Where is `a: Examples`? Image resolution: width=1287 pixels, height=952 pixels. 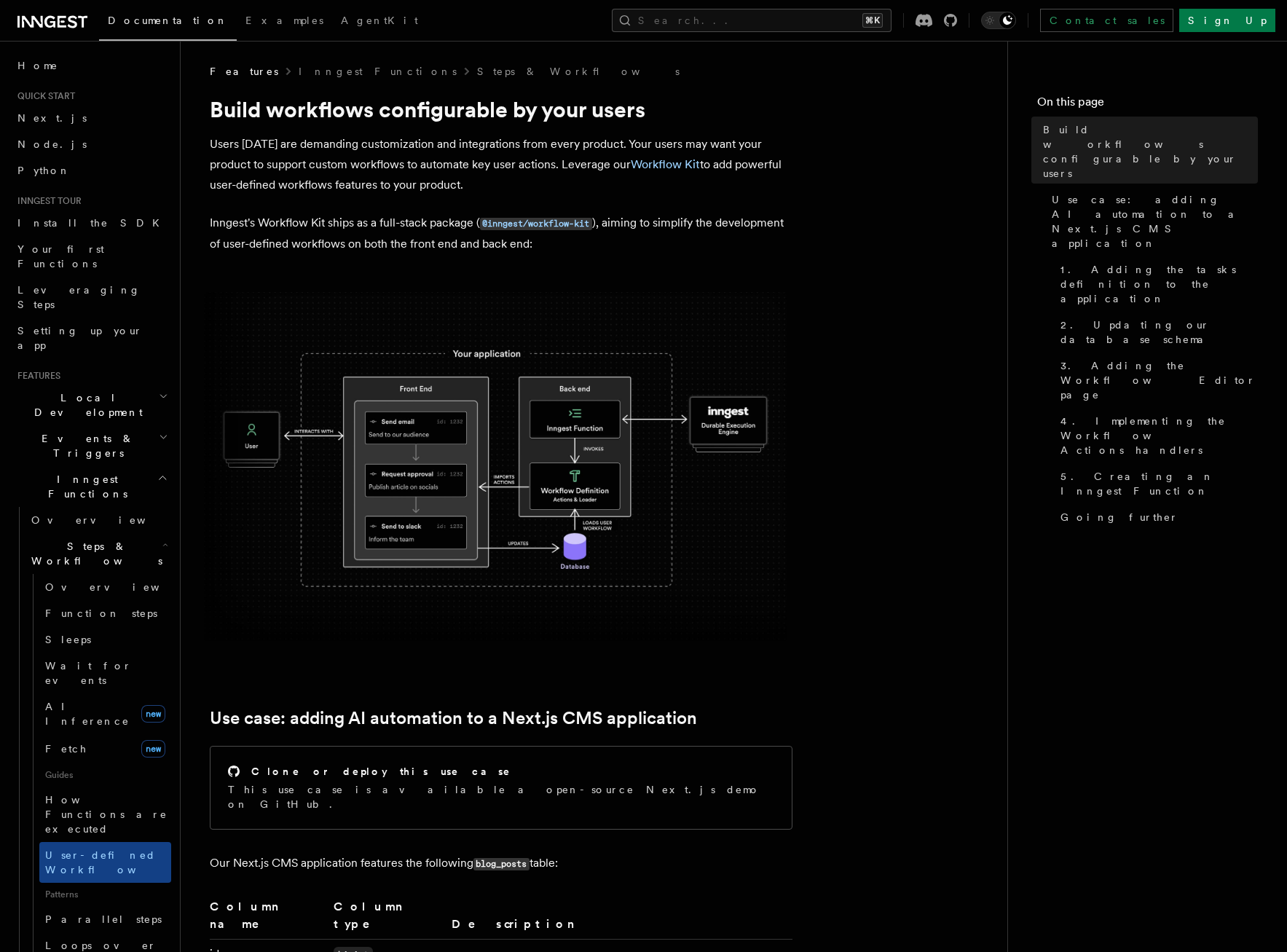 a: Examples is located at coordinates (284, 22).